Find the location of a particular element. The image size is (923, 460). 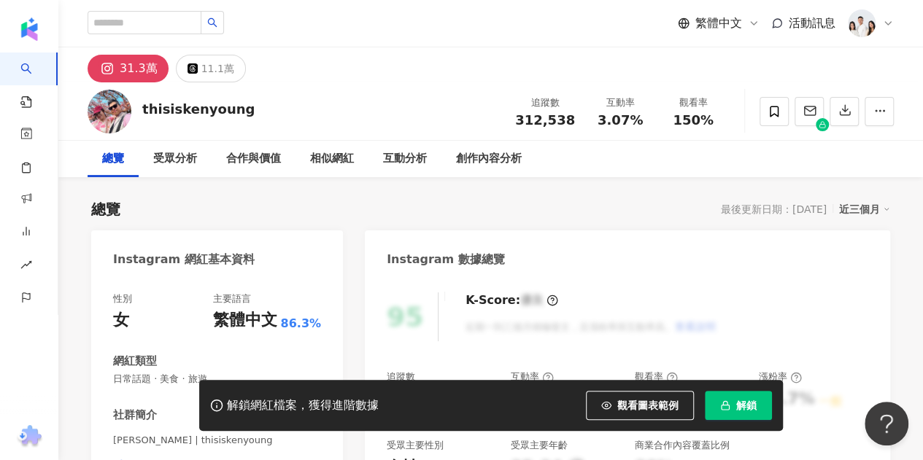

a: search is located at coordinates (35, 81).